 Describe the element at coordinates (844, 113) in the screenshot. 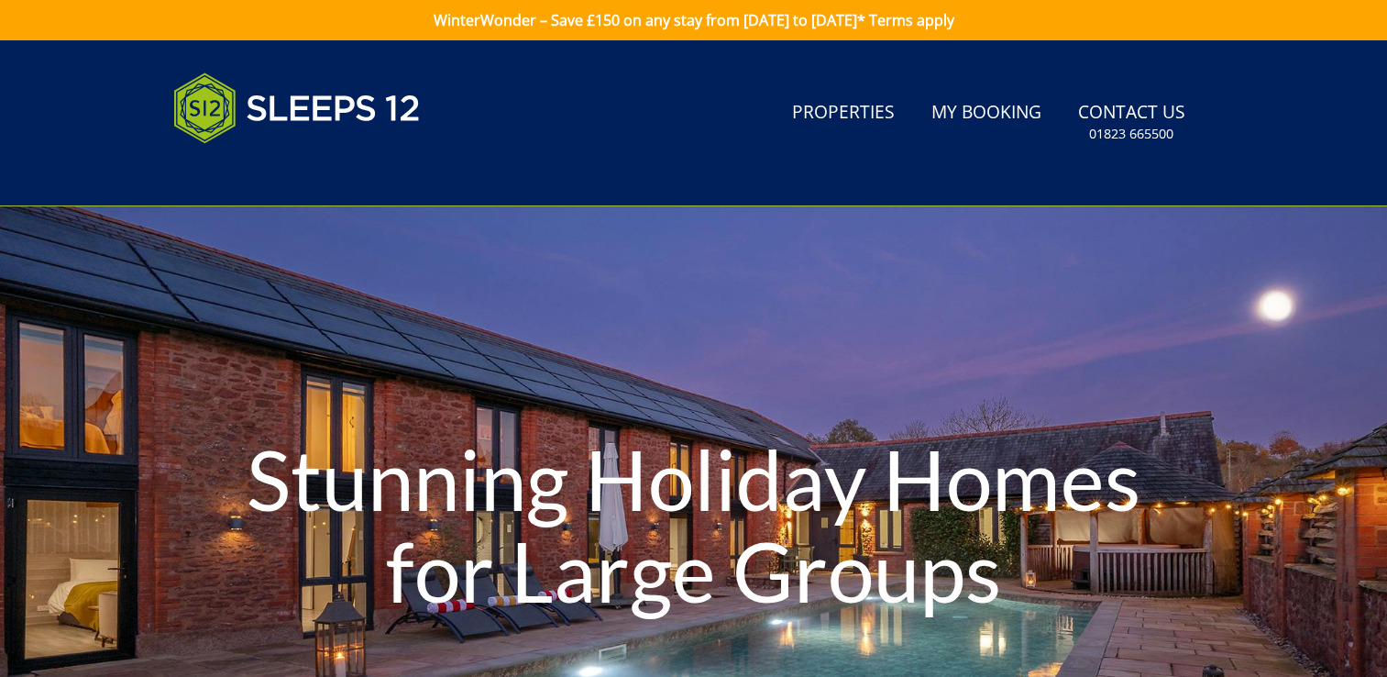

I see `a: Properties` at that location.